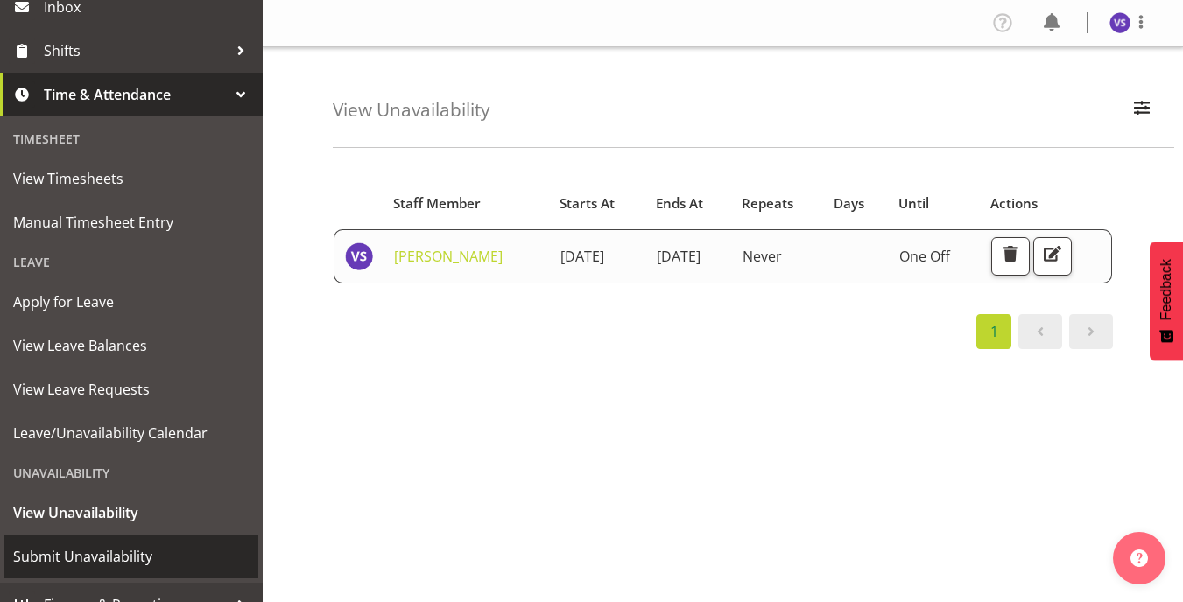 Image resolution: width=1183 pixels, height=602 pixels. I want to click on h4: View Unavailability, so click(411, 109).